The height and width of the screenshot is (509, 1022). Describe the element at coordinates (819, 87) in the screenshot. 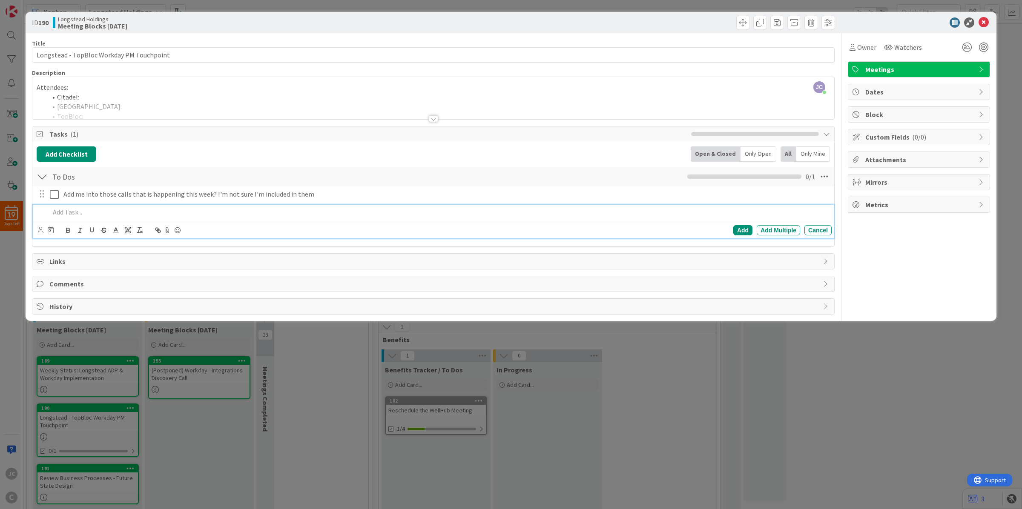

I see `span: JC` at that location.